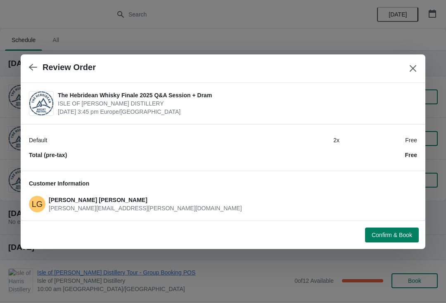  What do you see at coordinates (235, 95) in the screenshot?
I see `span: The Hebridean Whisky Finale 2025 Q&A Session + Dram` at bounding box center [235, 95].